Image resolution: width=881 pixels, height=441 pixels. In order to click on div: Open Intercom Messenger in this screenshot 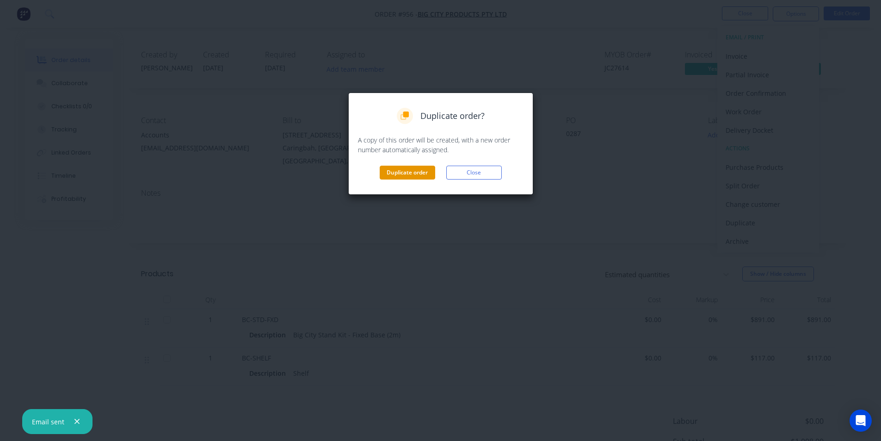, I will do `click(860, 420)`.